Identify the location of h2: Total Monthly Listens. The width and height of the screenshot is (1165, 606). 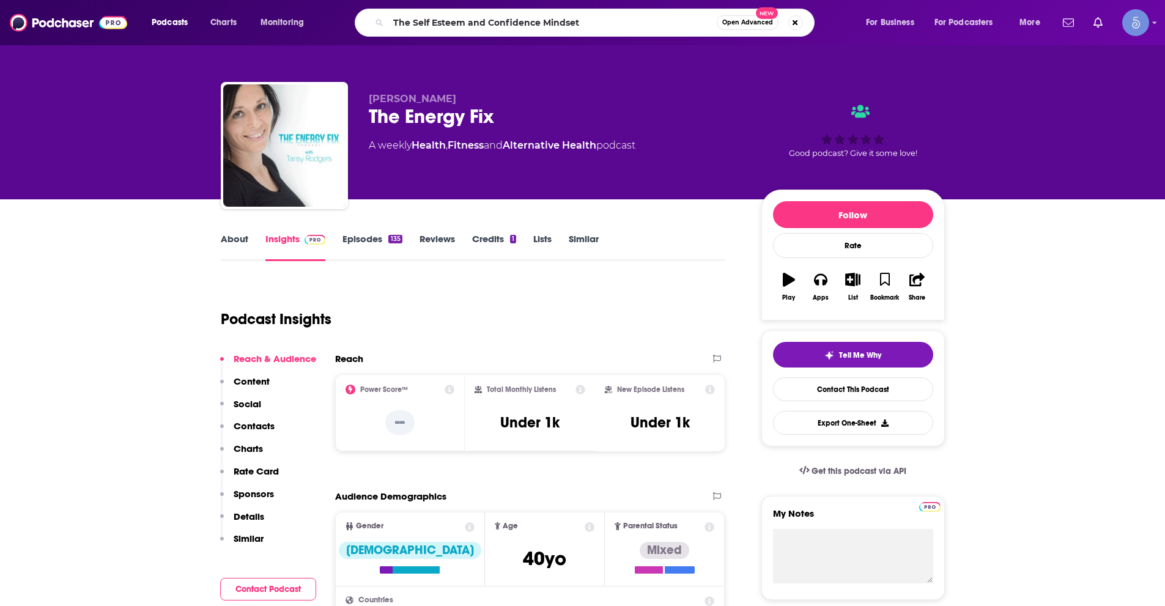
(521, 390).